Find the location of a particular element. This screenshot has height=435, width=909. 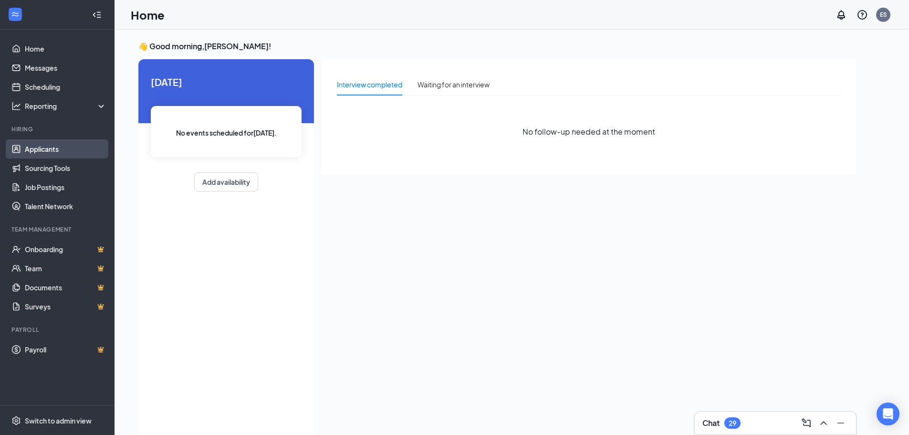

a: Sourcing Tools is located at coordinates (65, 168).